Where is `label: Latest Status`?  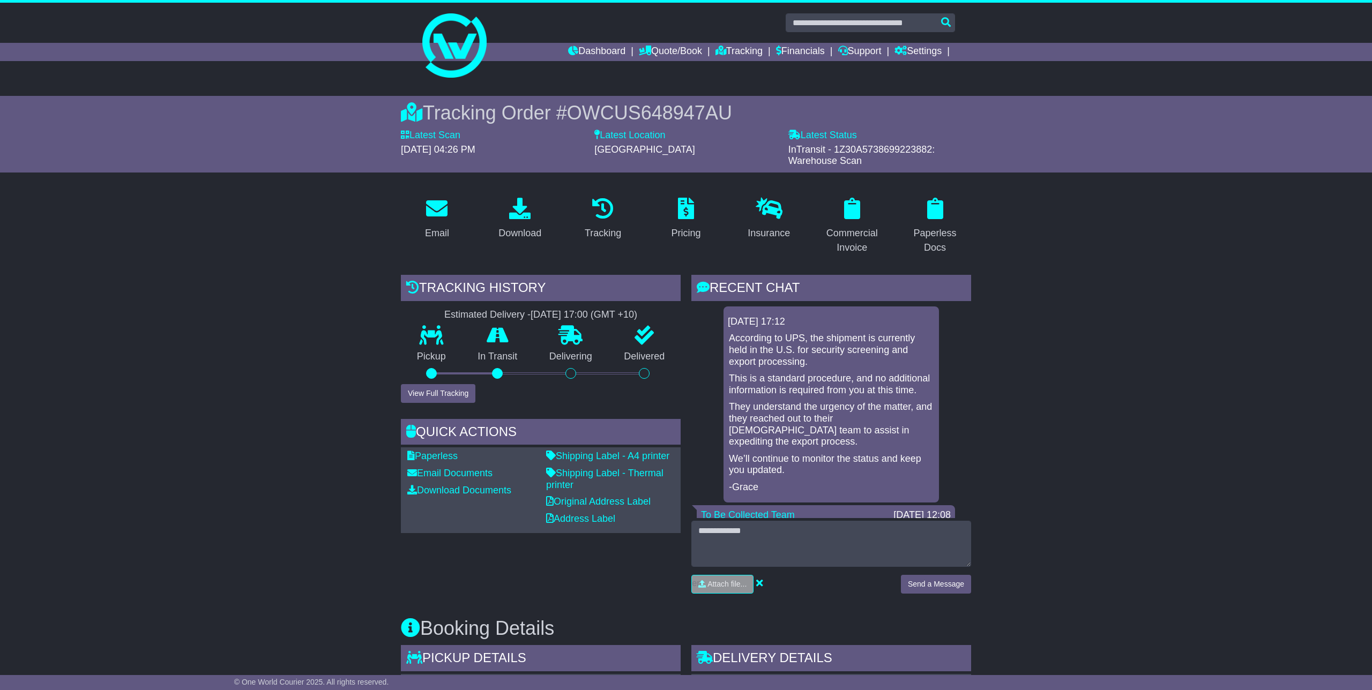
label: Latest Status is located at coordinates (823, 136).